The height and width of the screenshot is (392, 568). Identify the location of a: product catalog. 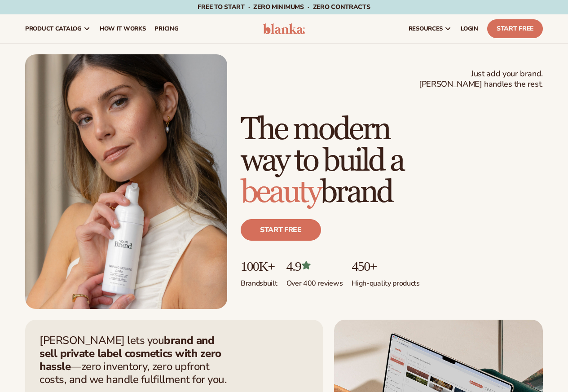
(58, 29).